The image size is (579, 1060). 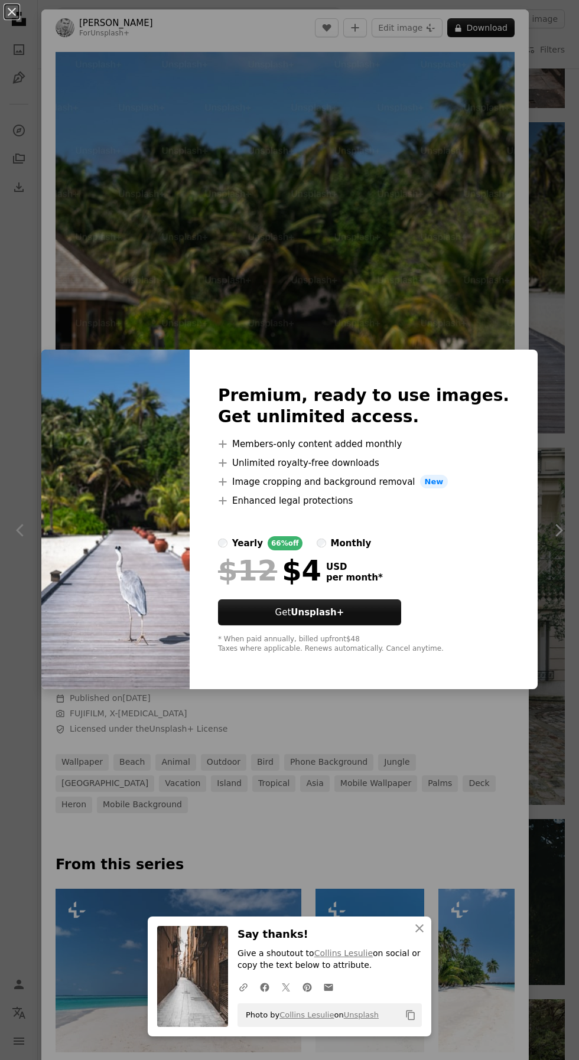 I want to click on div: yearly, so click(x=247, y=543).